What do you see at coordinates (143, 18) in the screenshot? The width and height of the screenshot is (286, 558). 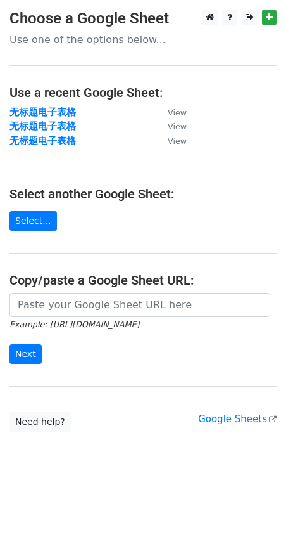 I see `h3: Choose a Google Sheet` at bounding box center [143, 18].